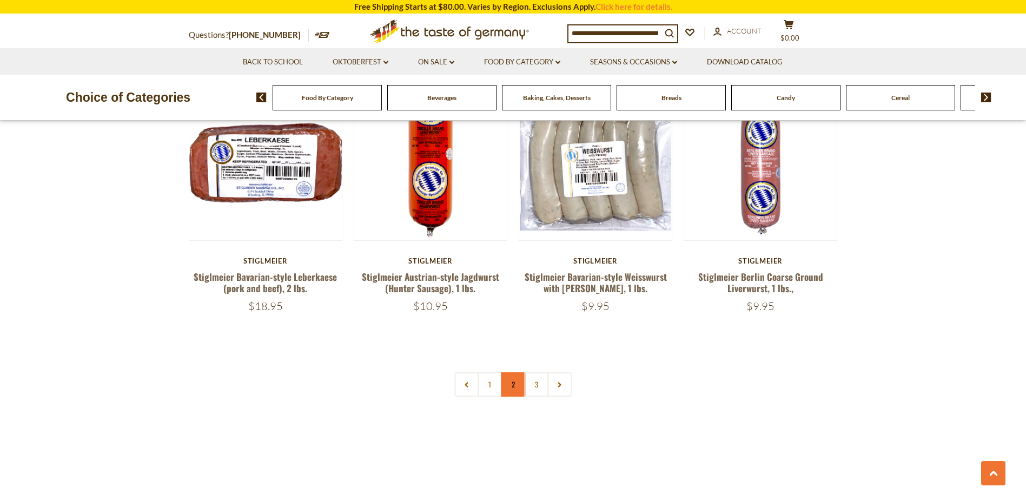 Image resolution: width=1026 pixels, height=500 pixels. I want to click on a: Account, so click(737, 31).